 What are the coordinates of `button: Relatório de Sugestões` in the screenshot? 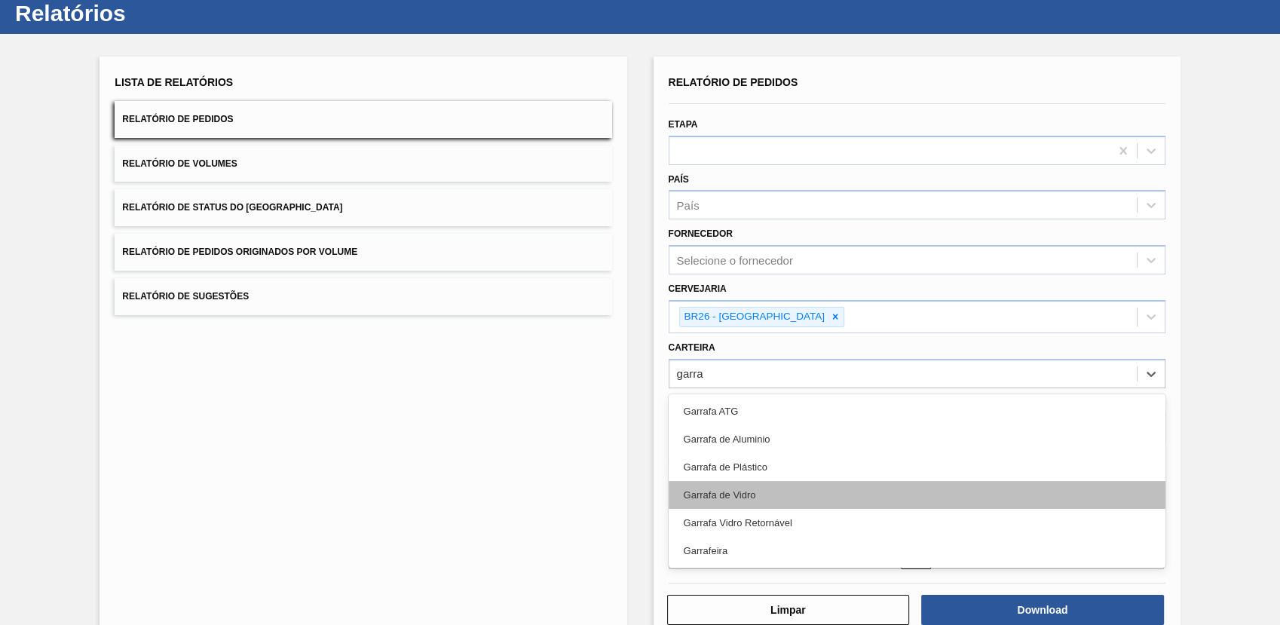 It's located at (363, 296).